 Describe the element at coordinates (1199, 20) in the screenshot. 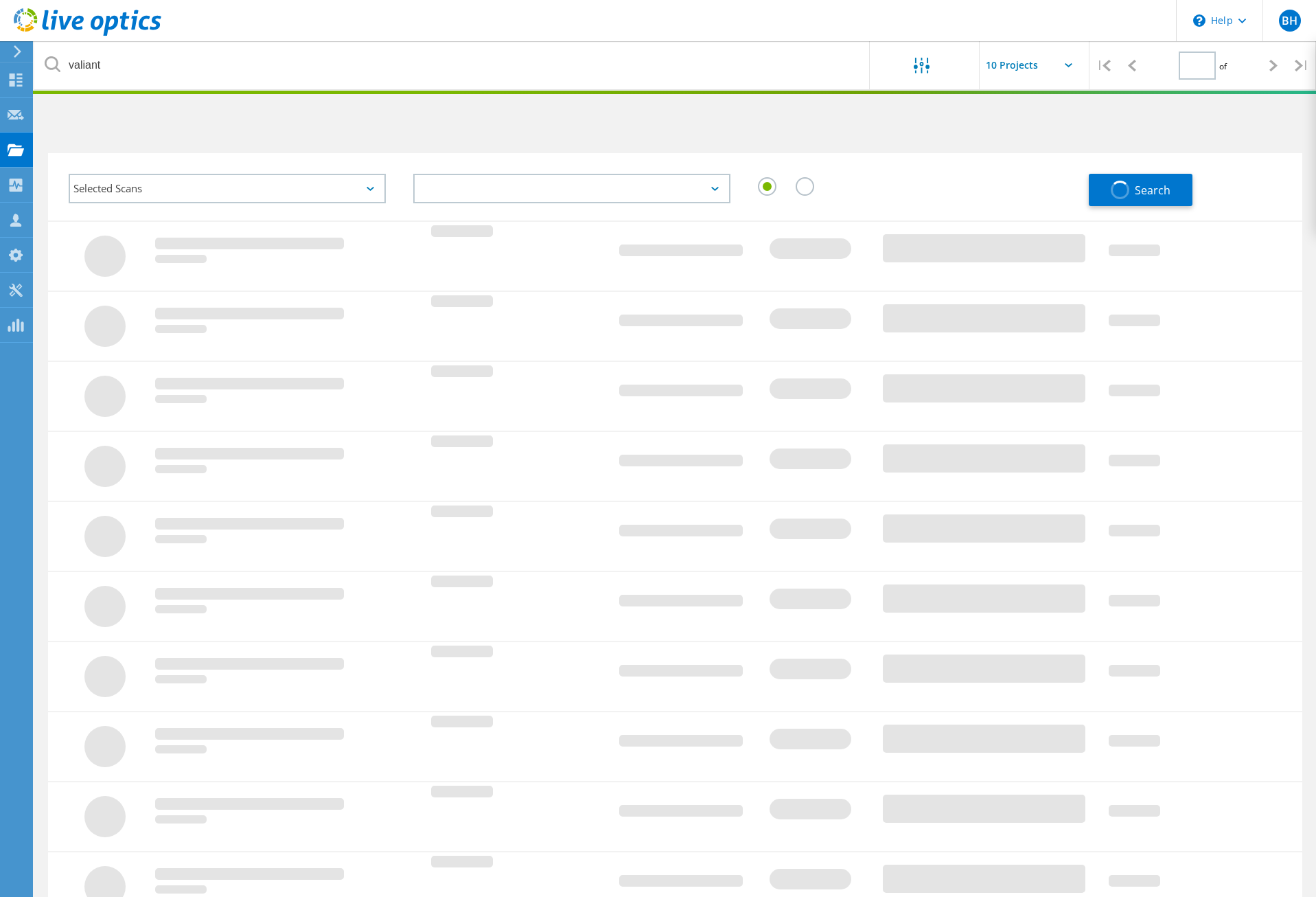

I see `svg: \n` at that location.